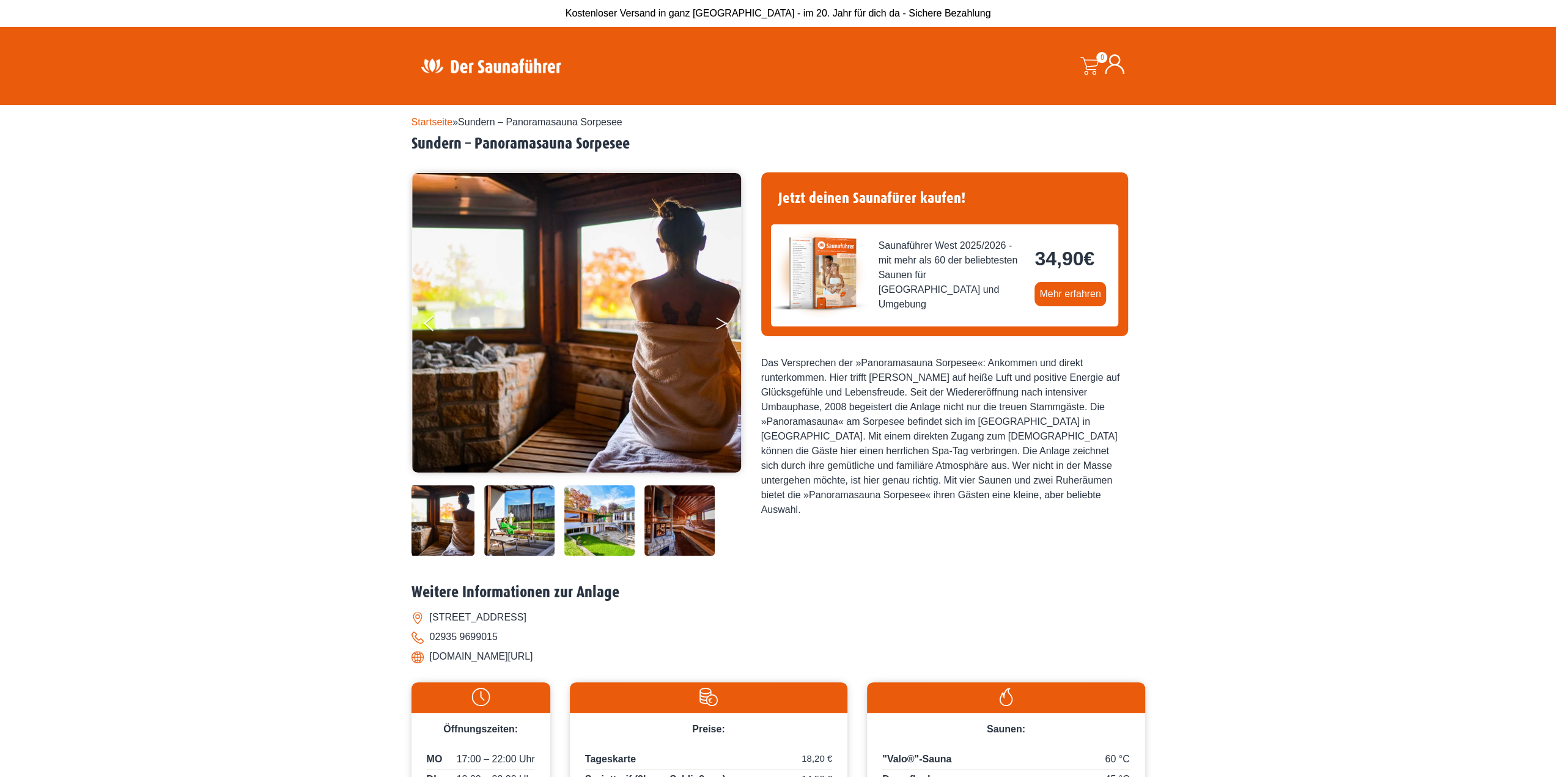 The height and width of the screenshot is (777, 1556). Describe the element at coordinates (945, 437) in the screenshot. I see `div: Das Versprechen der »Panoramasauna Sorpesee«: Ankommen und direkt runterkommen. Hier trifft [PERS...` at that location.